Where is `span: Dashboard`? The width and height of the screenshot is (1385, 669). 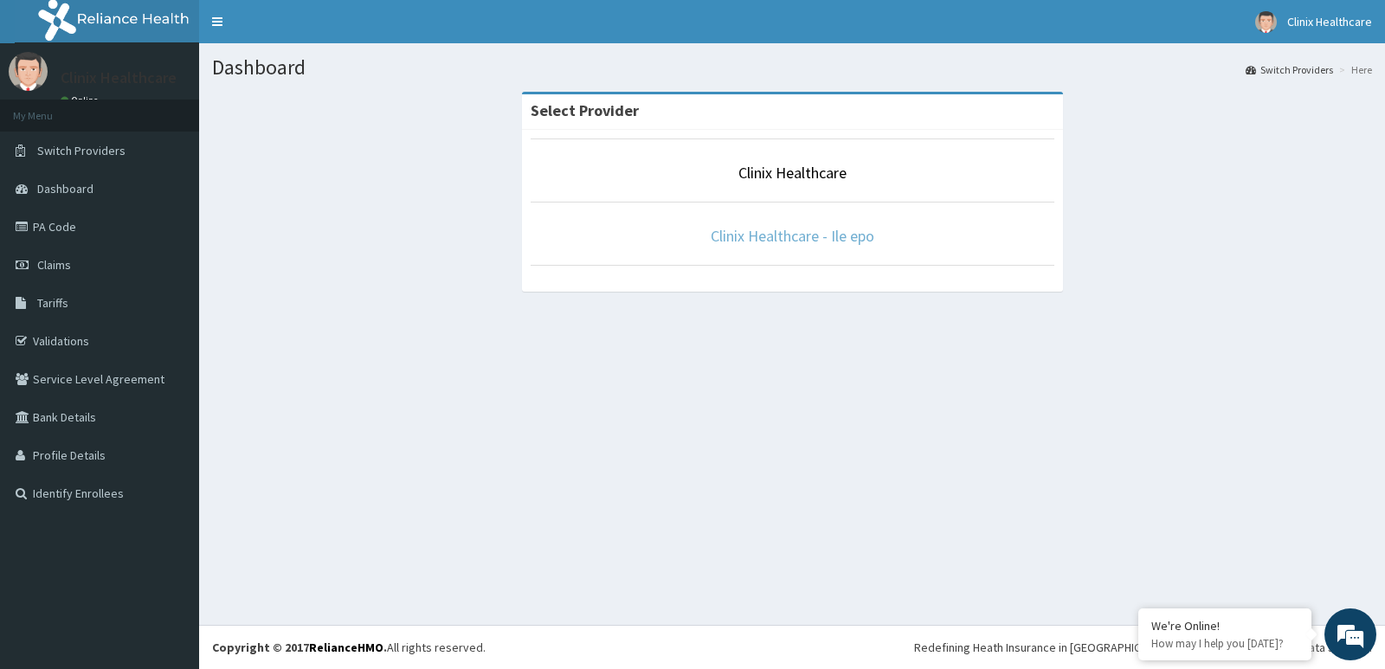
span: Dashboard is located at coordinates (65, 189).